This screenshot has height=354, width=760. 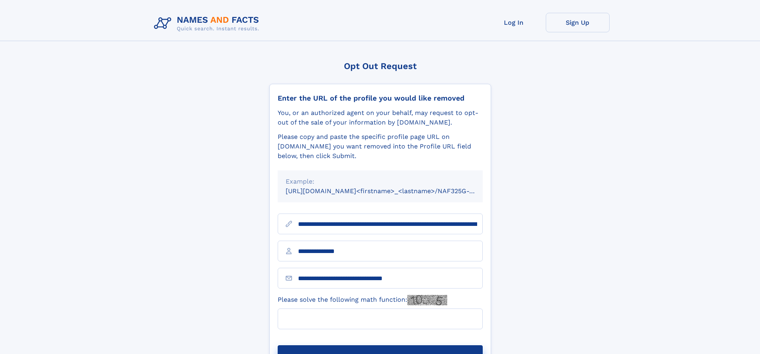 I want to click on a: Log In, so click(x=514, y=22).